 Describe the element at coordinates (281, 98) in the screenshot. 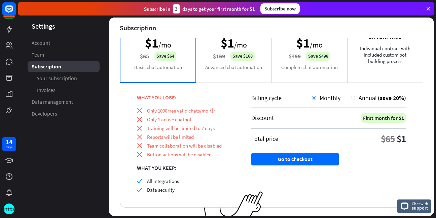

I see `div: Billing cycle` at that location.